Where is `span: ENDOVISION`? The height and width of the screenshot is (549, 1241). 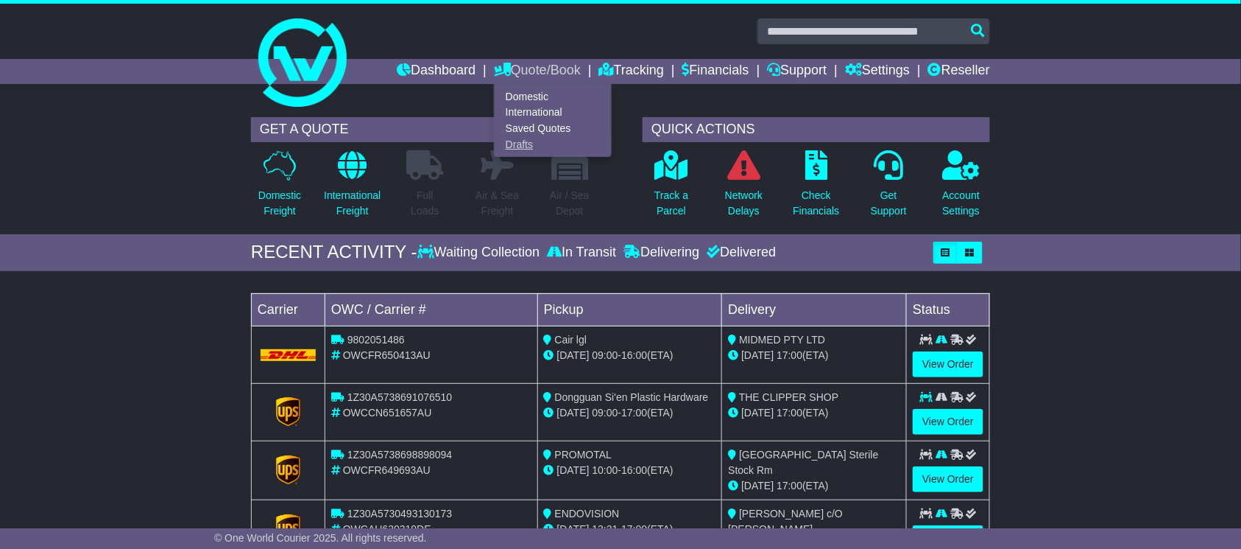
span: ENDOVISION is located at coordinates (588, 513).